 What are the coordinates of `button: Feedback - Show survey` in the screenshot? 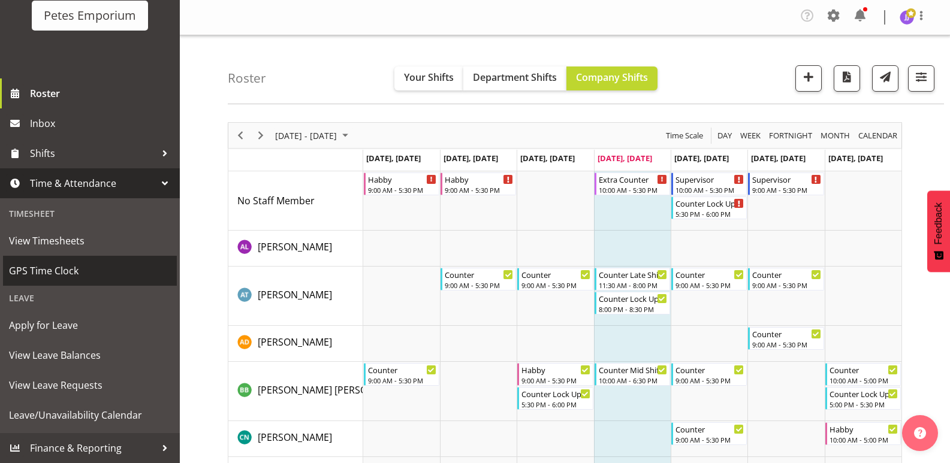 It's located at (938, 231).